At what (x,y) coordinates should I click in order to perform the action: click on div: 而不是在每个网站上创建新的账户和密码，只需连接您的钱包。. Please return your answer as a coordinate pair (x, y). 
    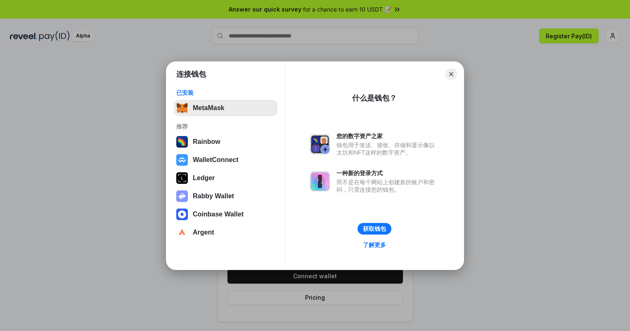
    Looking at the image, I should click on (387, 186).